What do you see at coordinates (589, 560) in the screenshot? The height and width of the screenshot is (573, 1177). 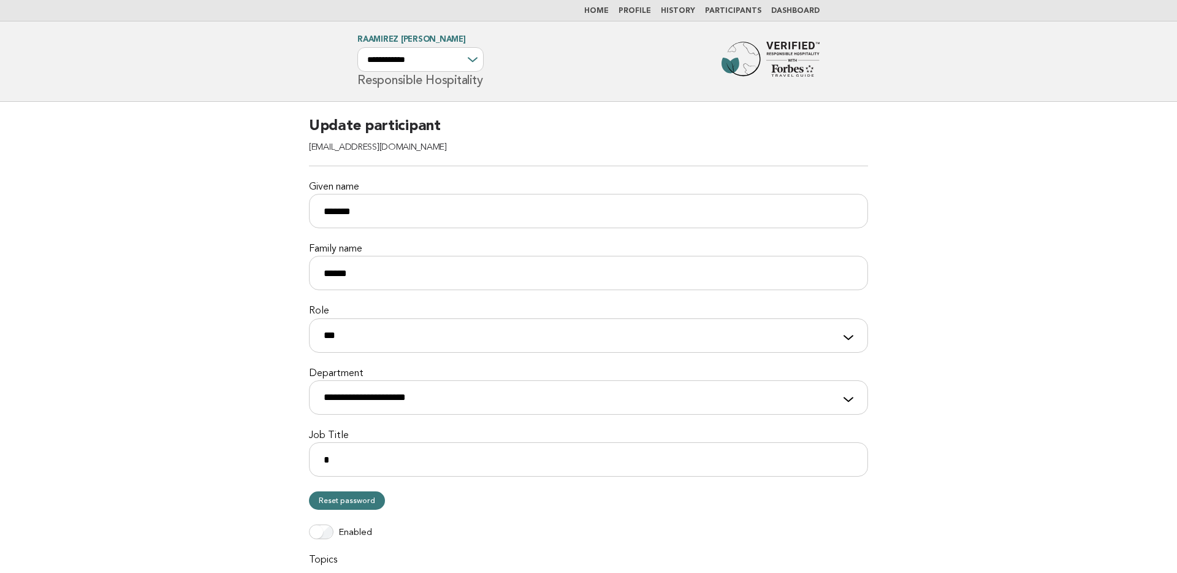 I see `label: Topics` at bounding box center [589, 560].